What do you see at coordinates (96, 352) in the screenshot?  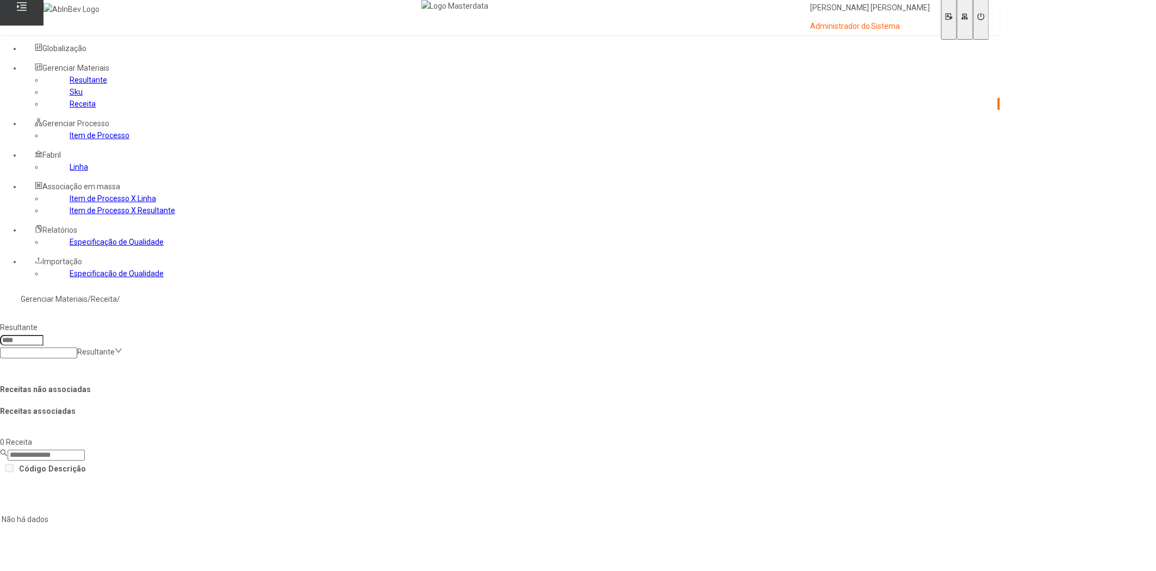 I see `nz-select-placeholder: Resultante` at bounding box center [96, 352].